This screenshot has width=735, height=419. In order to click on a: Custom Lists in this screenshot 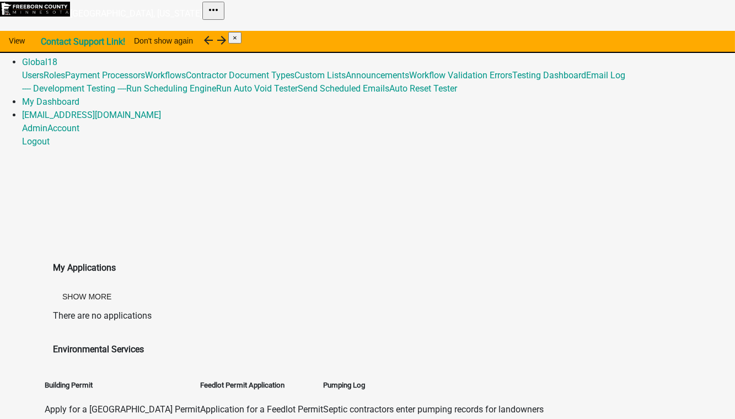, I will do `click(320, 75)`.